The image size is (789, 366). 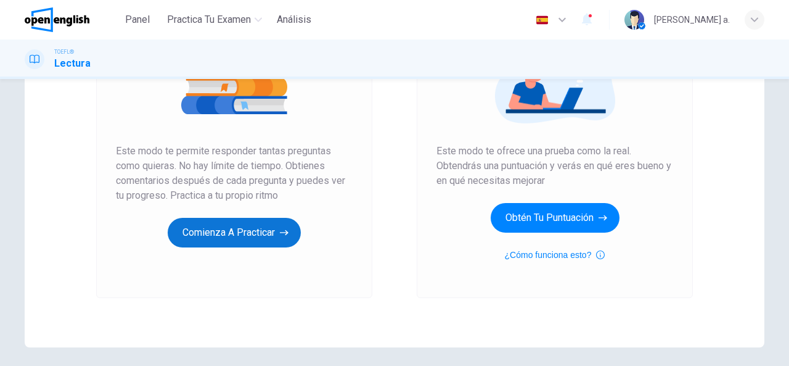 What do you see at coordinates (555, 255) in the screenshot?
I see `button: ¿Cómo funciona esto?` at bounding box center [555, 255].